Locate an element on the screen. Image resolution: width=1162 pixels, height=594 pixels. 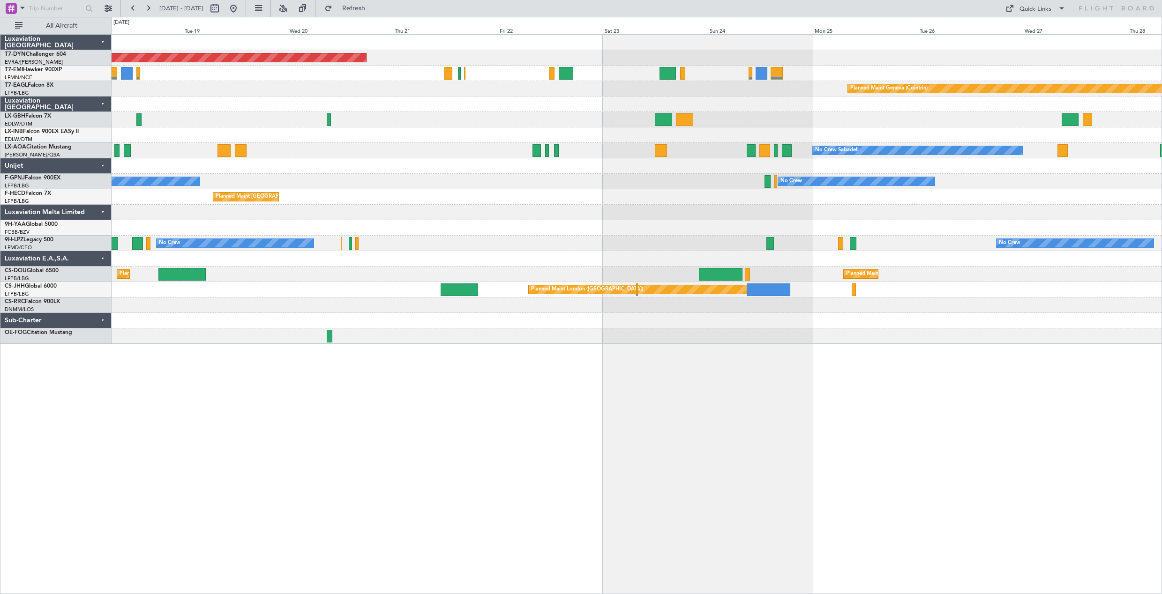
a: CS-JHHGlobal 6000 is located at coordinates (30, 286).